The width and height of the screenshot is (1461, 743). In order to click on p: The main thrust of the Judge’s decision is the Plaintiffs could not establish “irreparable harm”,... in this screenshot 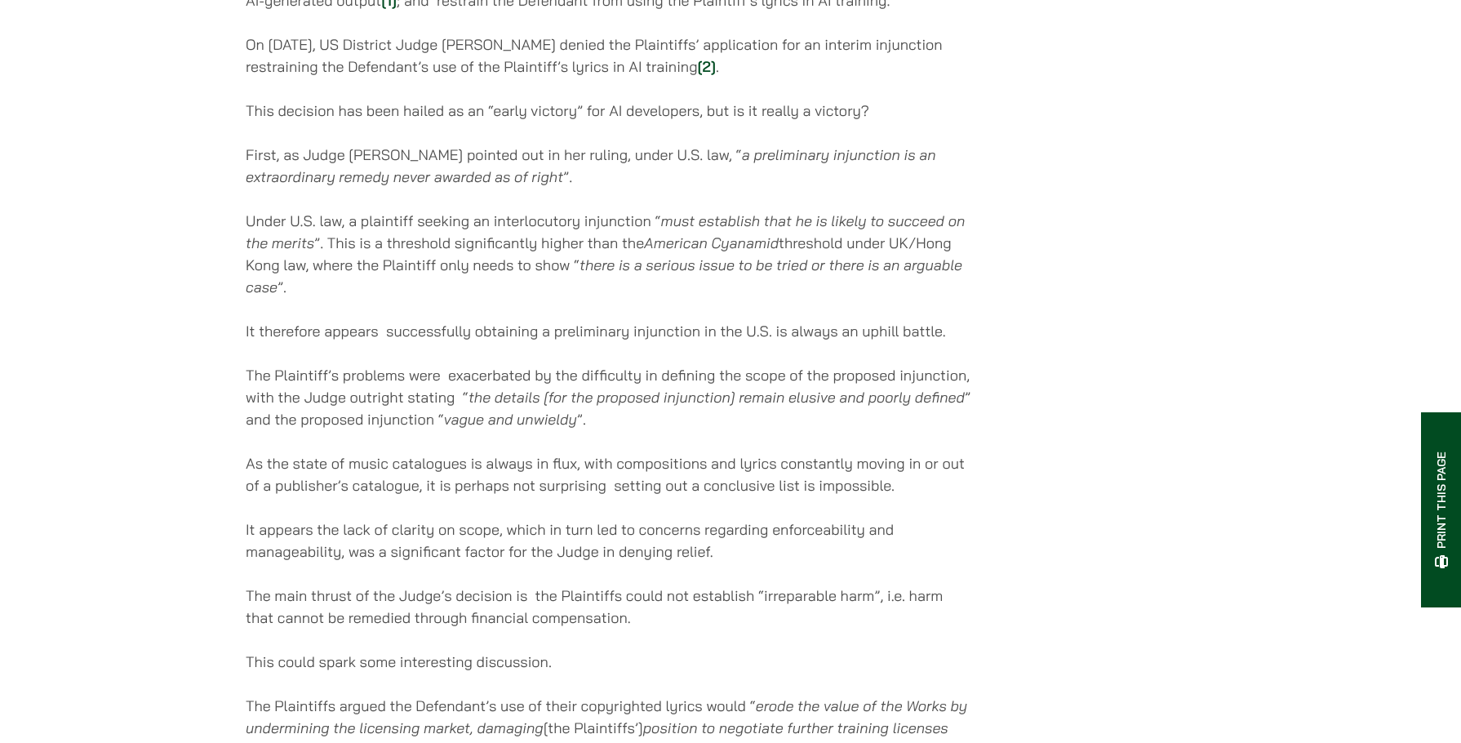, I will do `click(609, 606)`.